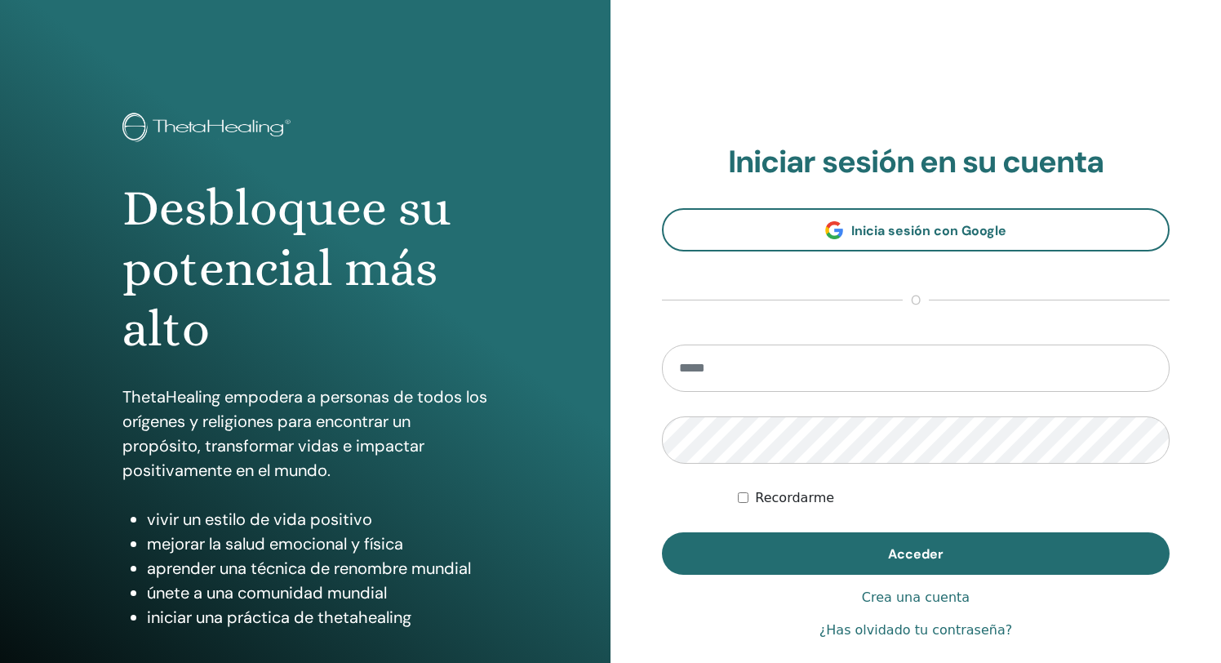  What do you see at coordinates (916, 162) in the screenshot?
I see `h2: Iniciar sesión en su cuenta` at bounding box center [916, 162].